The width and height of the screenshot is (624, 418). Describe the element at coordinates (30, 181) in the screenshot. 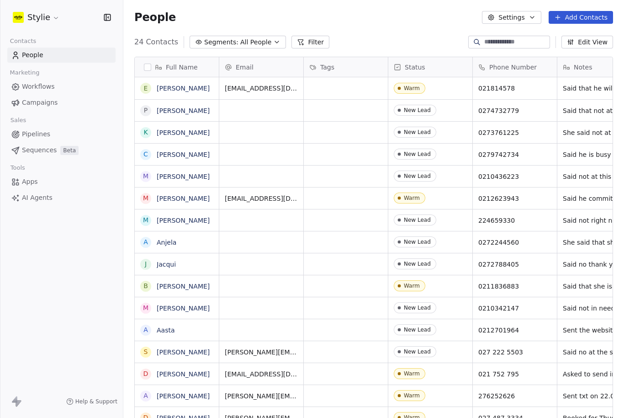

I see `span: Apps` at that location.